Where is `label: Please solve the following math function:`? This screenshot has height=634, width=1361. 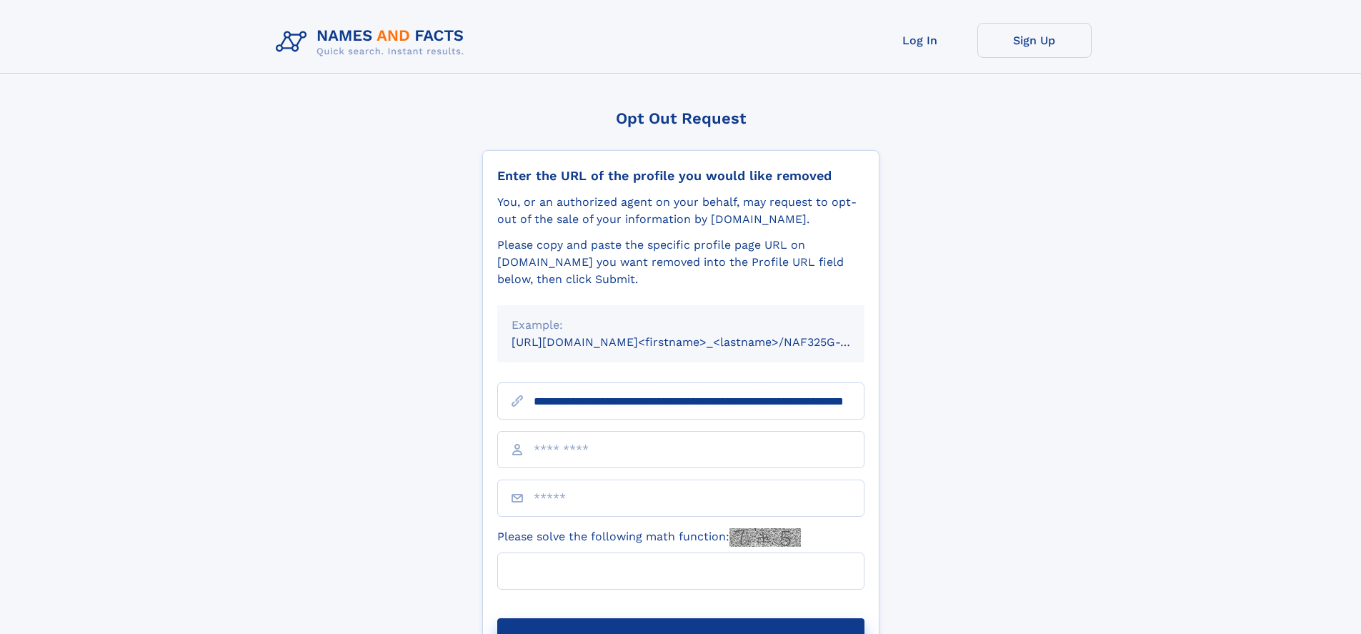
label: Please solve the following math function: is located at coordinates (649, 537).